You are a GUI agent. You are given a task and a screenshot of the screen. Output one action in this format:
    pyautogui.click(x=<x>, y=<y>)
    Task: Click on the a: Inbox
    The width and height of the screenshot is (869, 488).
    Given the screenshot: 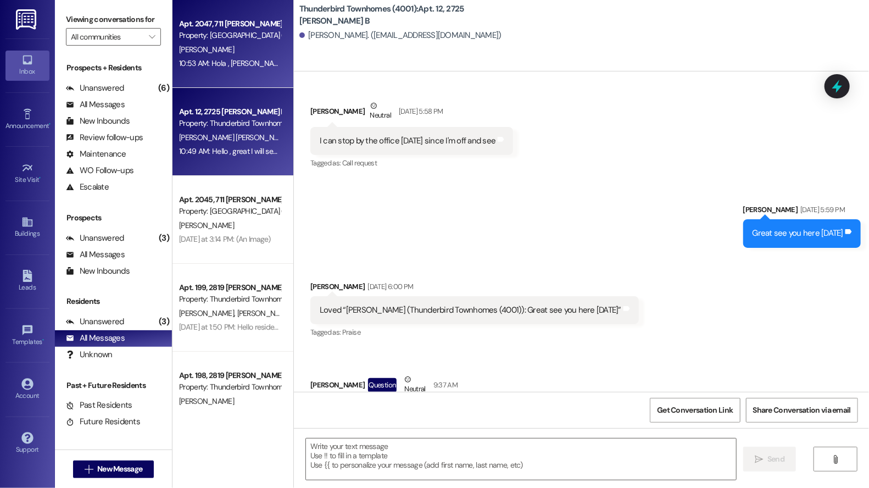 What is the action you would take?
    pyautogui.click(x=27, y=65)
    